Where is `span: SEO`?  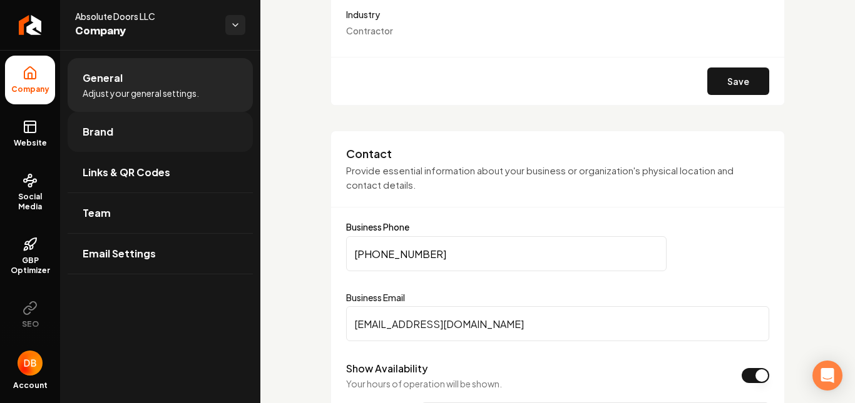
span: SEO is located at coordinates (30, 325).